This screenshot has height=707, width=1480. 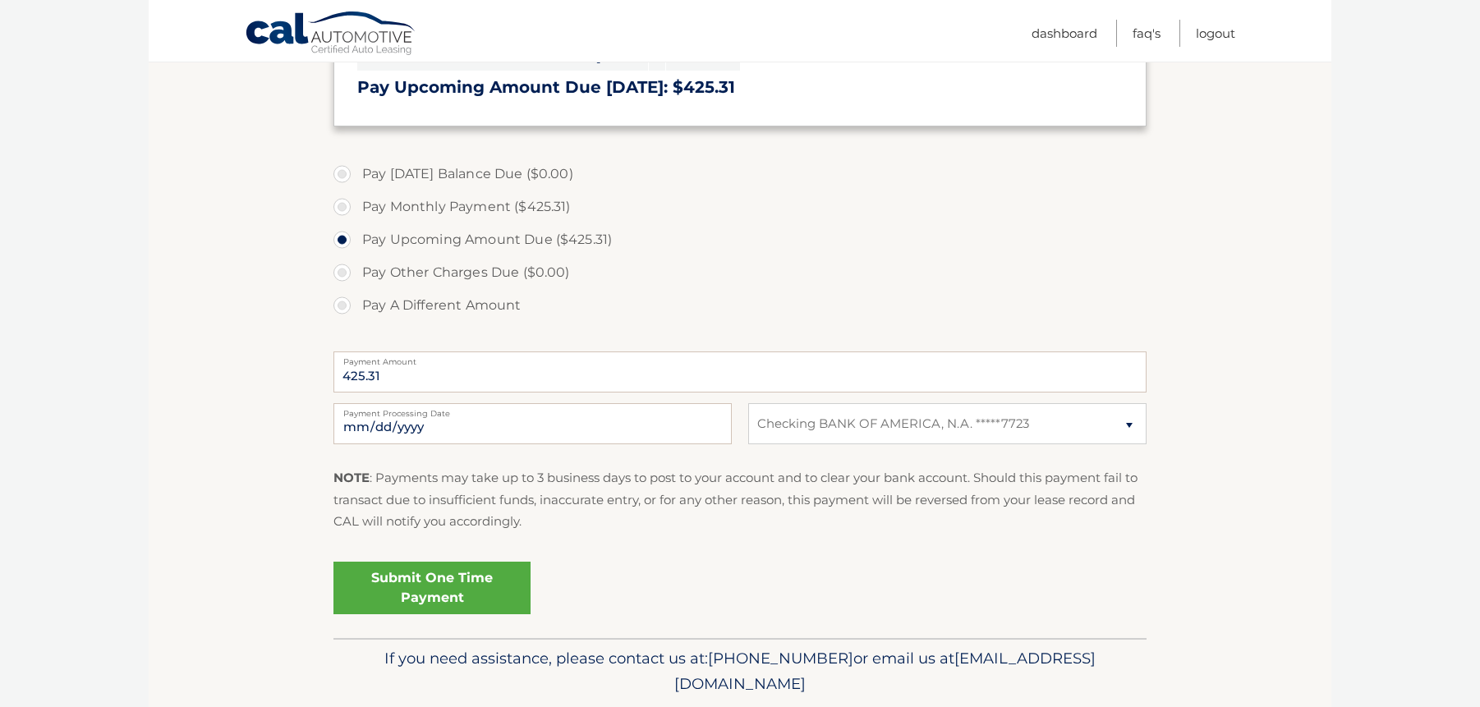 I want to click on label: Pay Monthly Payment ($425.31), so click(x=740, y=207).